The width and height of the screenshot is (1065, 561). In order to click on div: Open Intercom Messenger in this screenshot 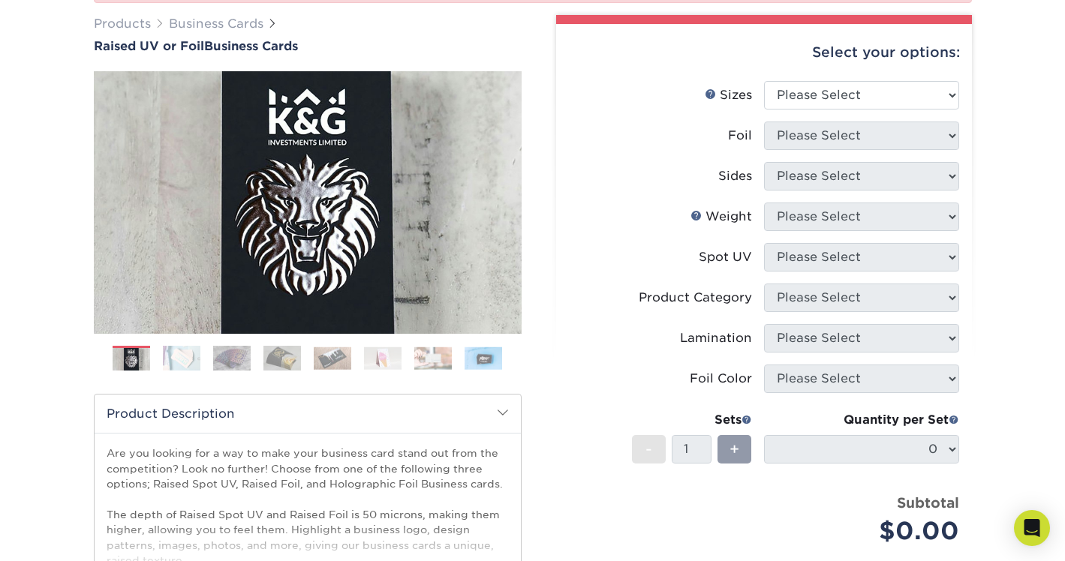, I will do `click(1032, 528)`.